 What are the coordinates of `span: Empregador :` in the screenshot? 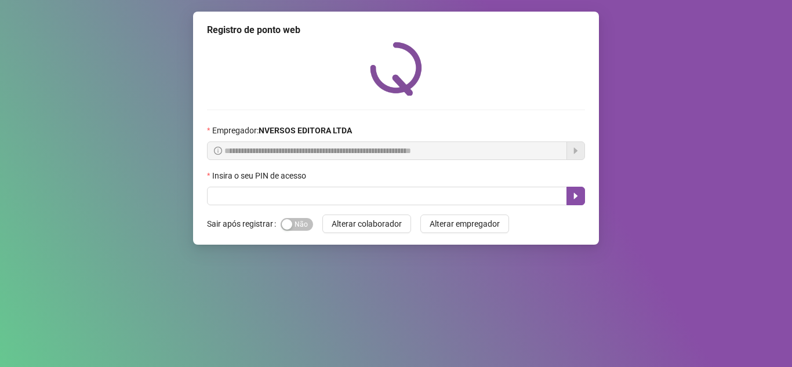 It's located at (282, 130).